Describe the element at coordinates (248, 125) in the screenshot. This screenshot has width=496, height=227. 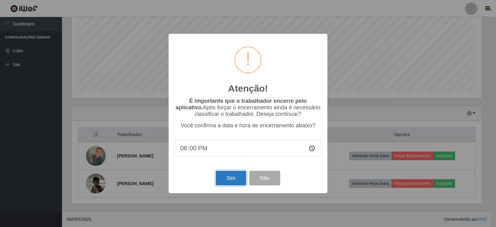
I see `p: Você confirma a data e hora de encerramento abaixo?` at that location.